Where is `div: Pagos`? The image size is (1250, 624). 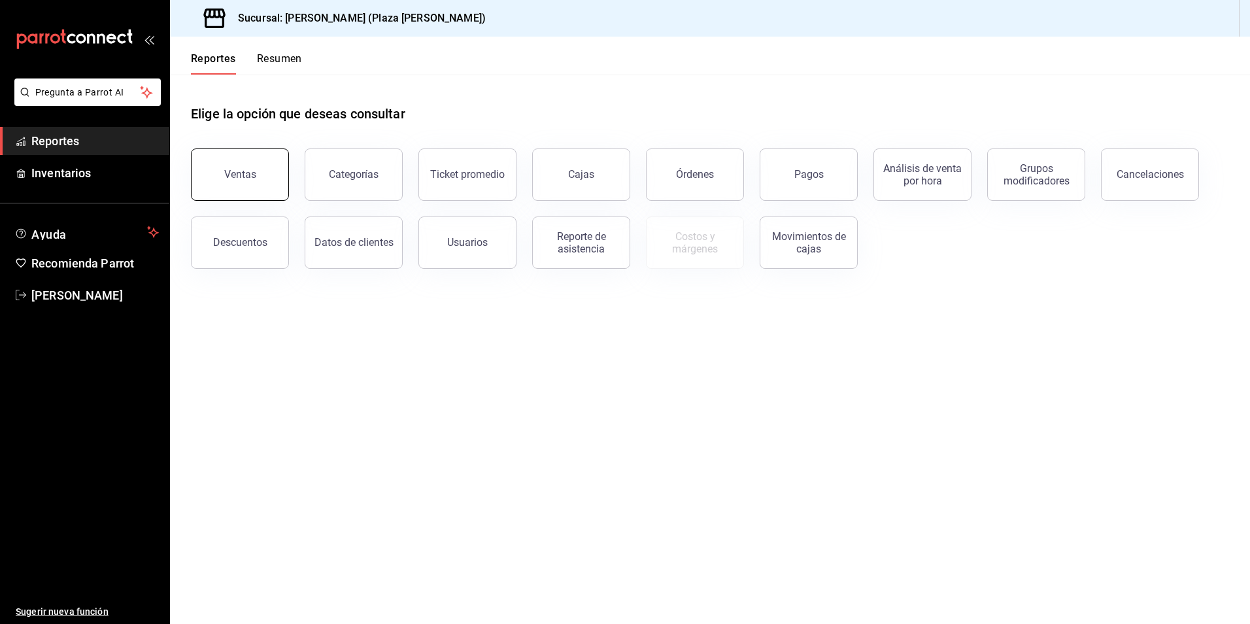
div: Pagos is located at coordinates (809, 174).